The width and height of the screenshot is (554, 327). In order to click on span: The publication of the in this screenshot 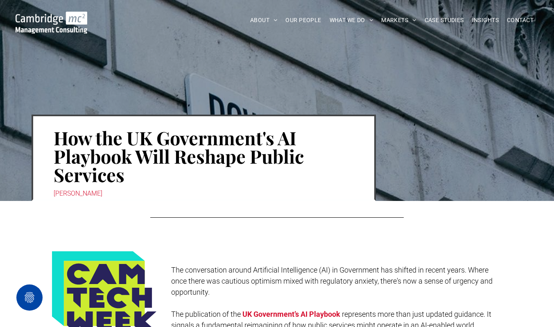, I will do `click(206, 314)`.